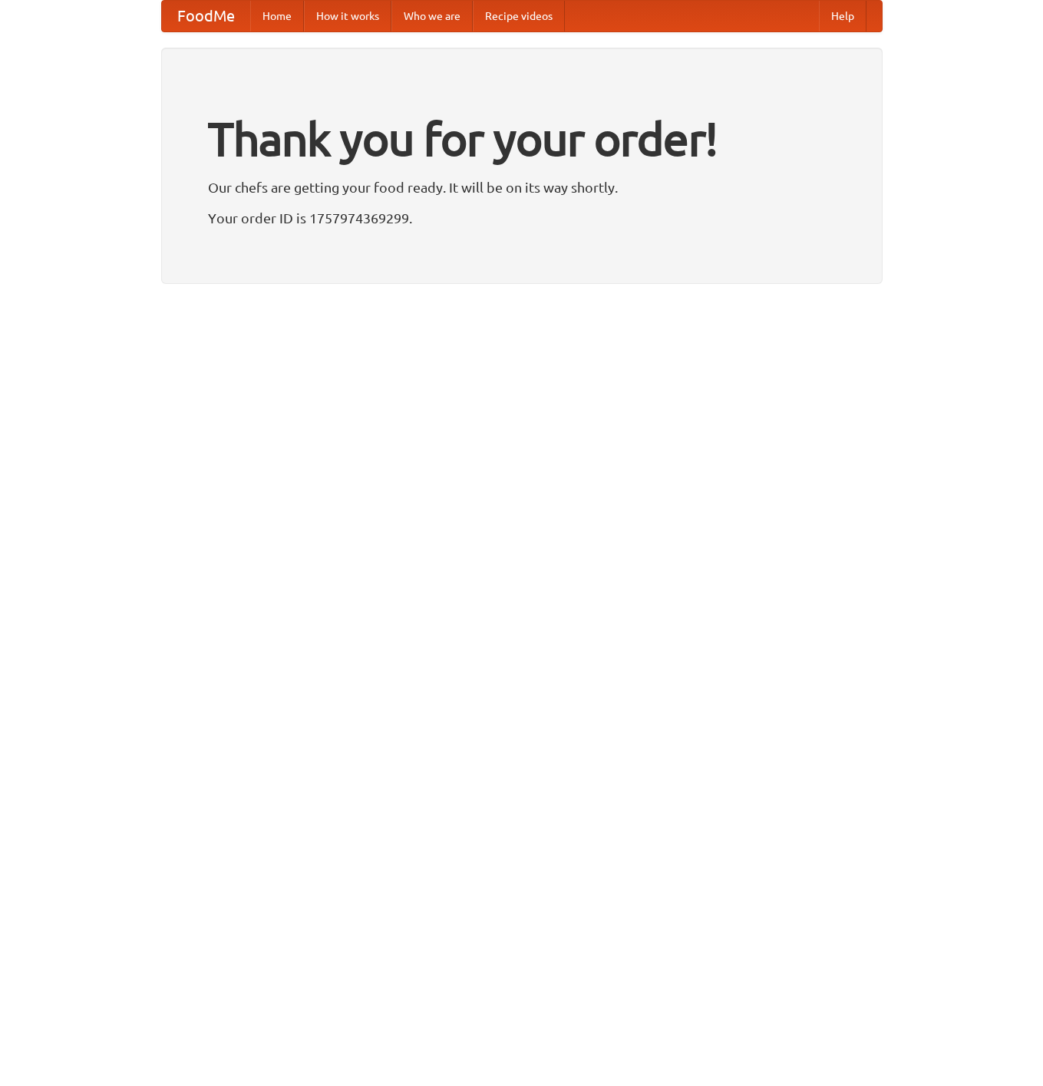 Image resolution: width=1043 pixels, height=1086 pixels. What do you see at coordinates (206, 16) in the screenshot?
I see `a: FoodMe` at bounding box center [206, 16].